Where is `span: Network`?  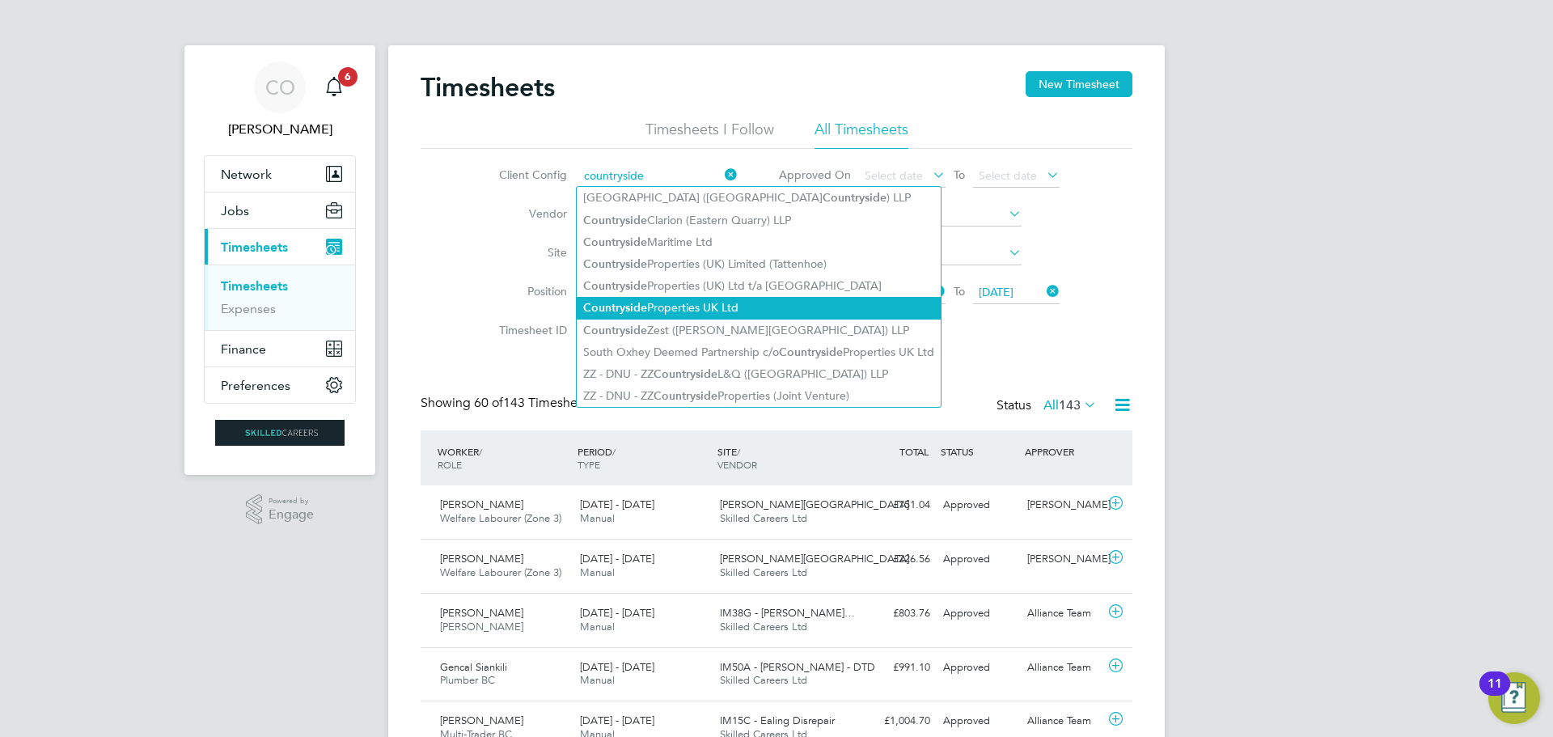
span: Network is located at coordinates (246, 174).